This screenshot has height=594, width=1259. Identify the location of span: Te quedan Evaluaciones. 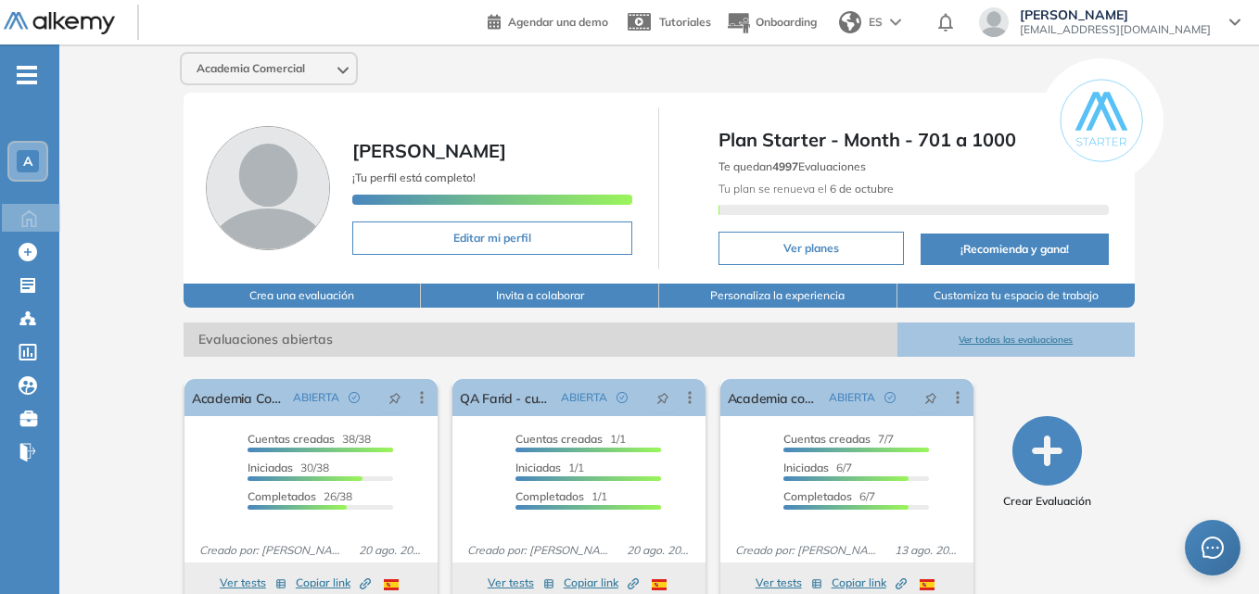
(792, 166).